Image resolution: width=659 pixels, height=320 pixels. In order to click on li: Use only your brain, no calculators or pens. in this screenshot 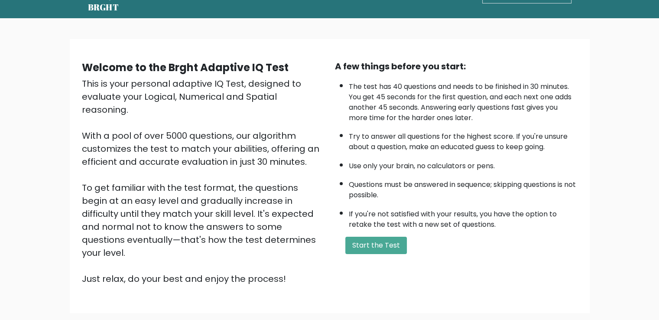, I will do `click(463, 164)`.